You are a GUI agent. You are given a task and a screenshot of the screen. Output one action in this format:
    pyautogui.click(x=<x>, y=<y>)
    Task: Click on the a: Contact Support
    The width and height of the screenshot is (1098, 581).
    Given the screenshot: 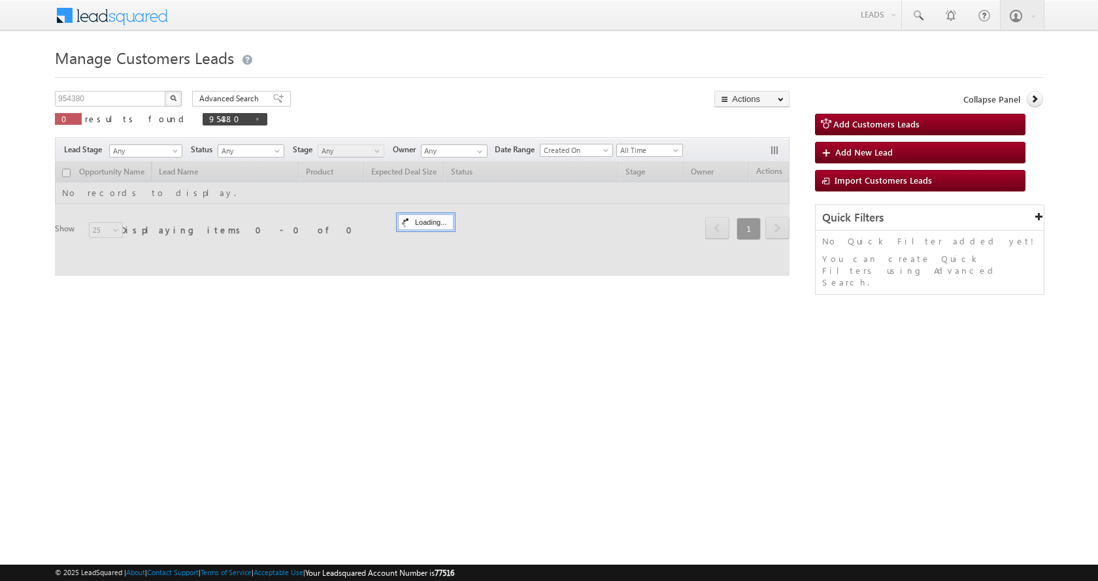 What is the action you would take?
    pyautogui.click(x=173, y=572)
    